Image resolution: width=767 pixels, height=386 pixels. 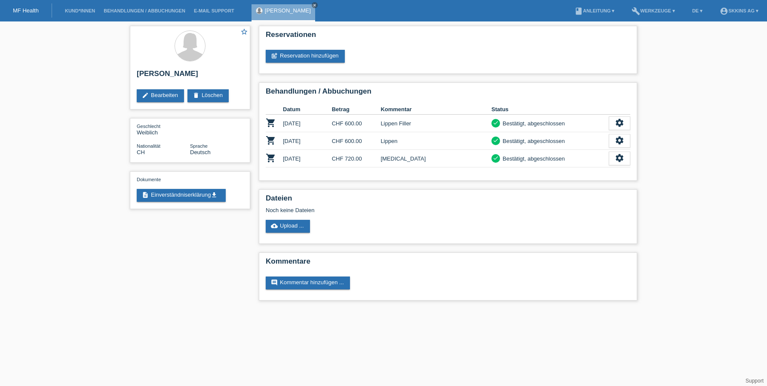 What do you see at coordinates (697, 11) in the screenshot?
I see `a: DE ▾` at bounding box center [697, 11].